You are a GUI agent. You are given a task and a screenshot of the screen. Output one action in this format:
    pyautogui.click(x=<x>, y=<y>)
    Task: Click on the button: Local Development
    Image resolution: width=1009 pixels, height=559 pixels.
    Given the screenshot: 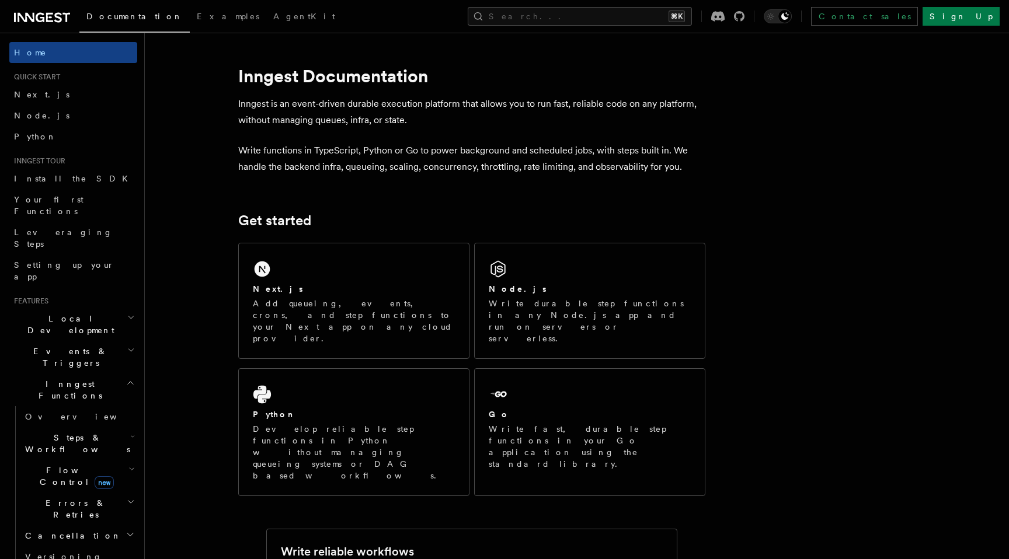 What is the action you would take?
    pyautogui.click(x=73, y=325)
    